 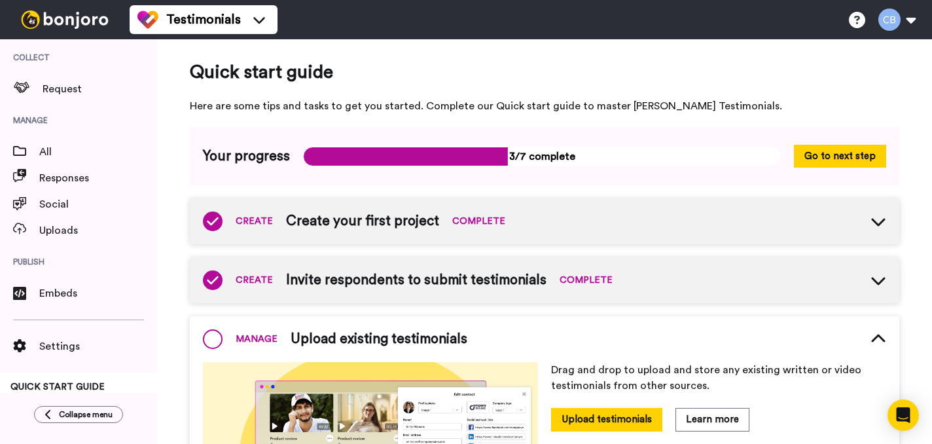 I want to click on img: bj-logo-header-white.svg, so click(x=65, y=20).